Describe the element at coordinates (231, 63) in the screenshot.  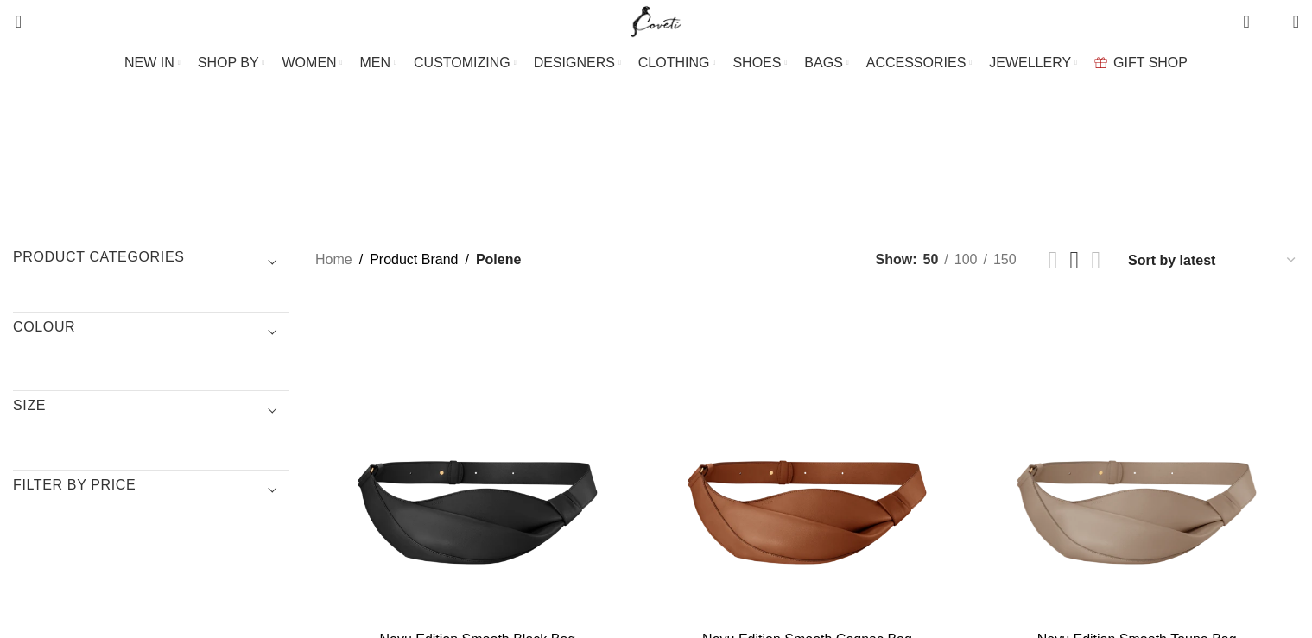
I see `a: SHOP BY` at that location.